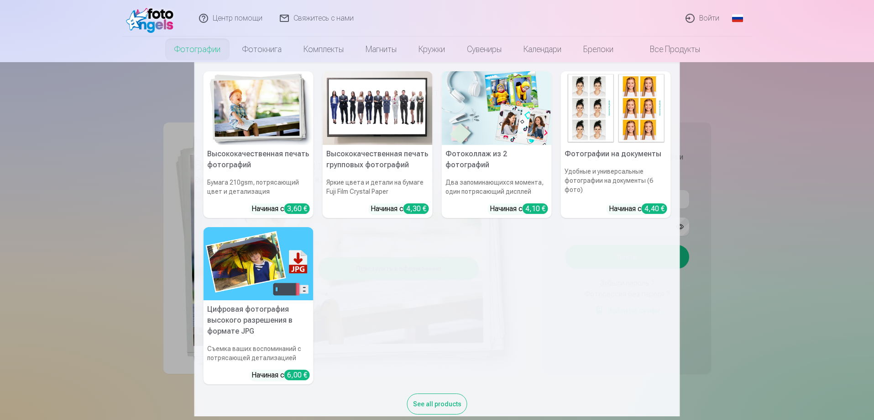  Describe the element at coordinates (497, 108) in the screenshot. I see `img: Фотоколлаж из 2 фотографий` at that location.